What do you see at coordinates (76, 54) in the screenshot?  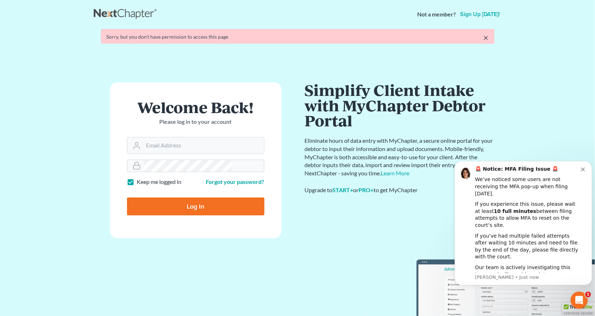 I see `div: If you experience this issue, please wait at least between filing attempts to allow MFA to reset ...` at bounding box center [76, 54].